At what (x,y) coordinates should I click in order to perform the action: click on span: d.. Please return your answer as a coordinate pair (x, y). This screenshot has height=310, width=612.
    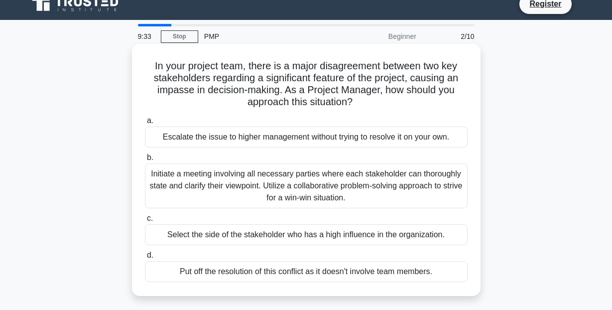
    Looking at the image, I should click on (150, 254).